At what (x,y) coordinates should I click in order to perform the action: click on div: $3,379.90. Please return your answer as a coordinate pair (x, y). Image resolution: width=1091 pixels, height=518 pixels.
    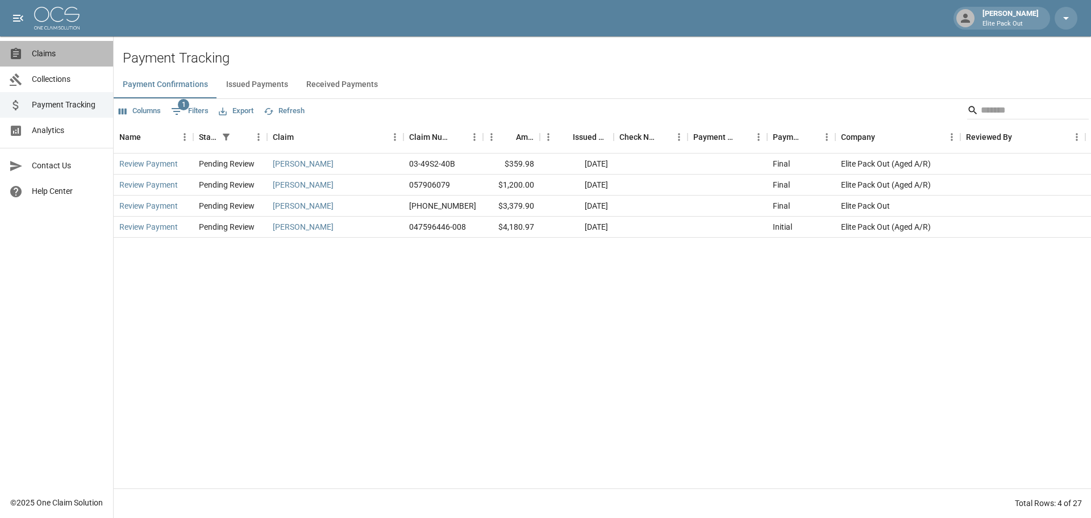
    Looking at the image, I should click on (512, 206).